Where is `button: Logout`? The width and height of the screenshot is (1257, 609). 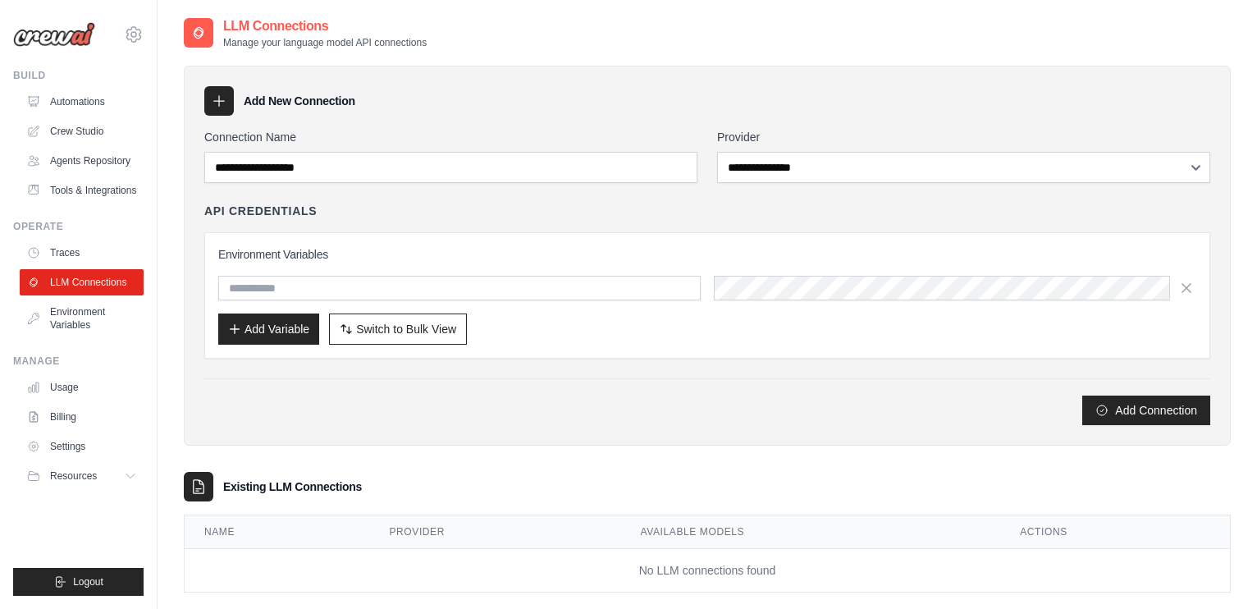
button: Logout is located at coordinates (78, 582).